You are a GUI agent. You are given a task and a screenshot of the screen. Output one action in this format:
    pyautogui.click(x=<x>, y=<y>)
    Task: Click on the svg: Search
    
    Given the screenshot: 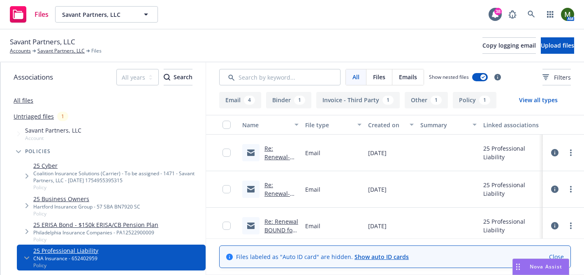 What is the action you would take?
    pyautogui.click(x=167, y=77)
    